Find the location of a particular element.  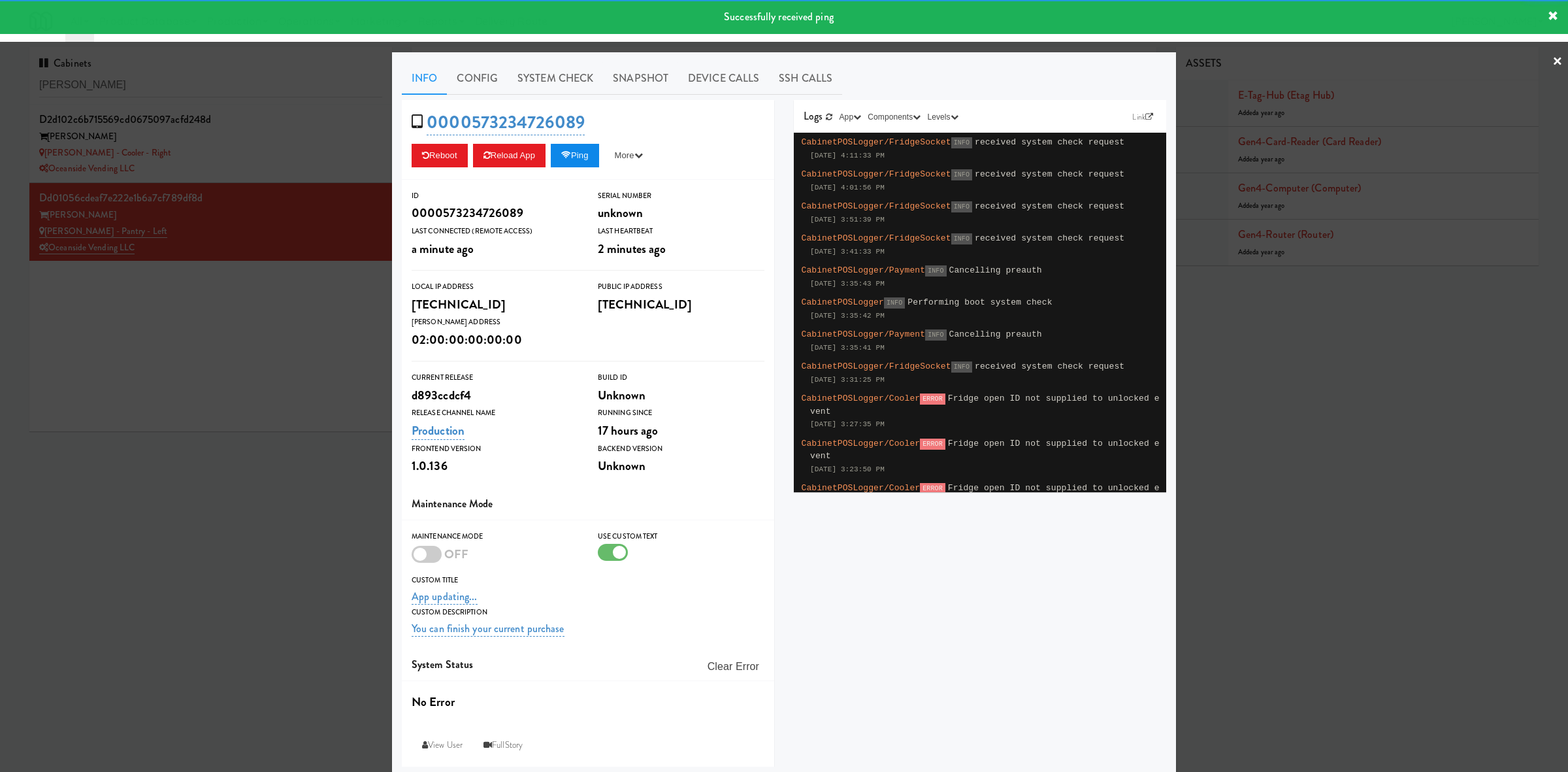

a: App updating... is located at coordinates (444, 596).